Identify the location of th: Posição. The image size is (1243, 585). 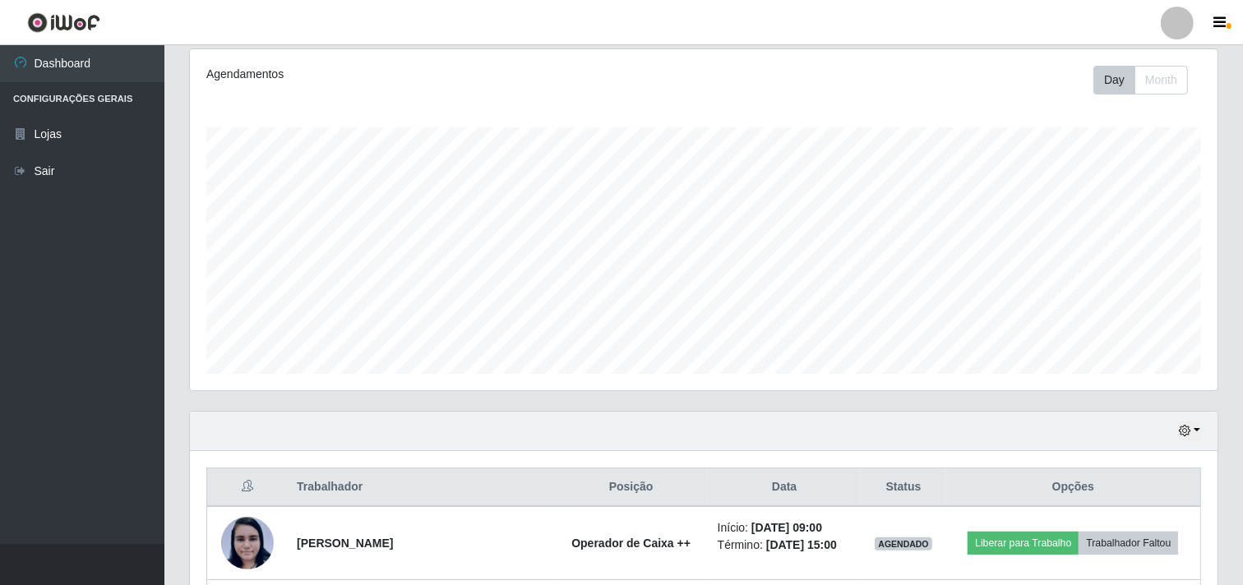
(631, 488).